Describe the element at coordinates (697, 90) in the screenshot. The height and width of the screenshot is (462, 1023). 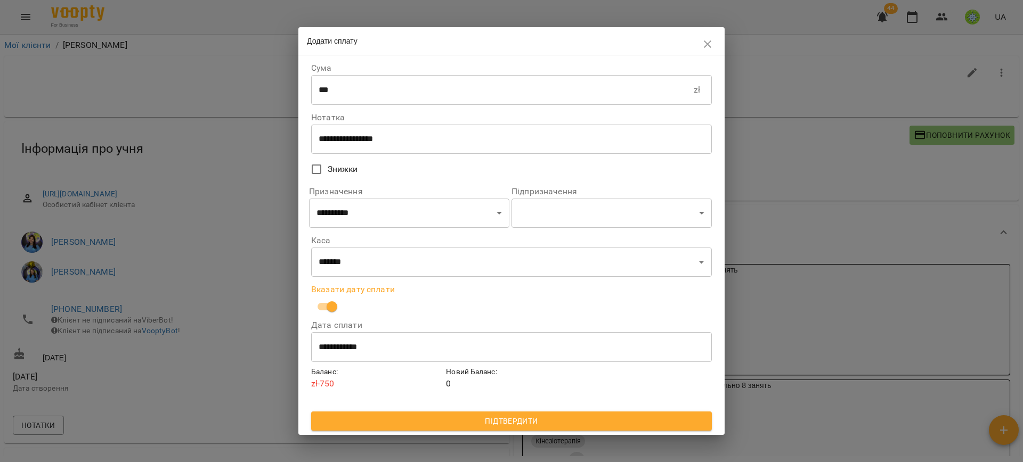
I see `p: zł` at that location.